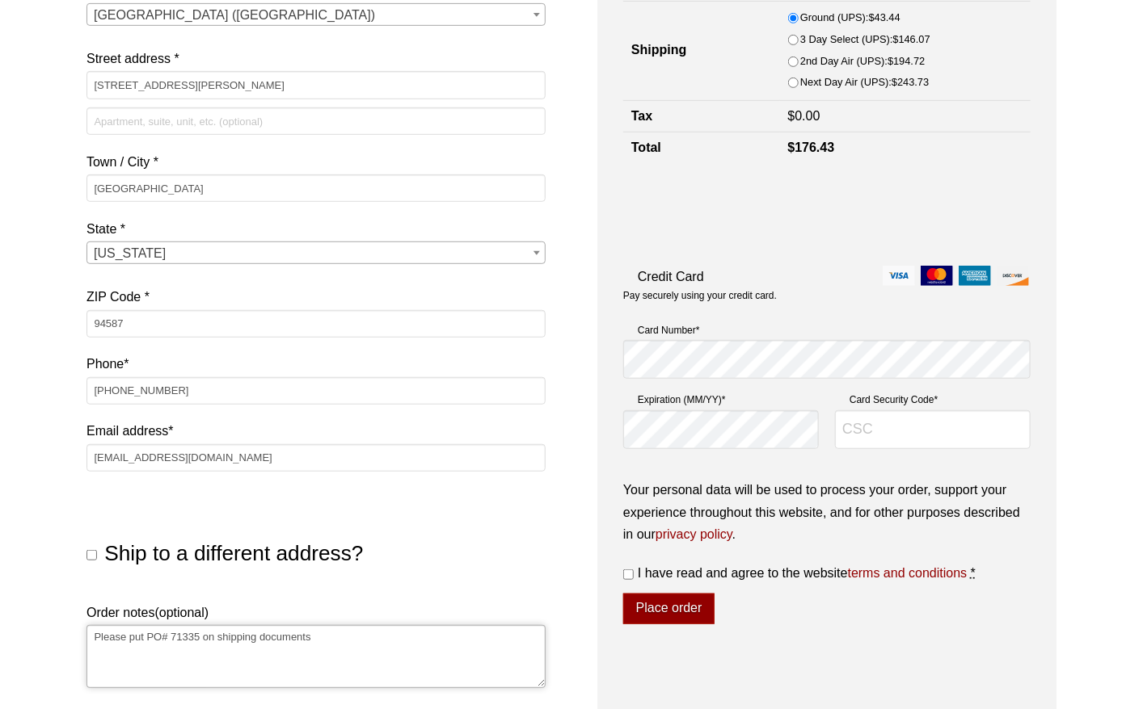 This screenshot has height=709, width=1143. Describe the element at coordinates (827, 296) in the screenshot. I see `p: Pay securely using your credit card.` at that location.